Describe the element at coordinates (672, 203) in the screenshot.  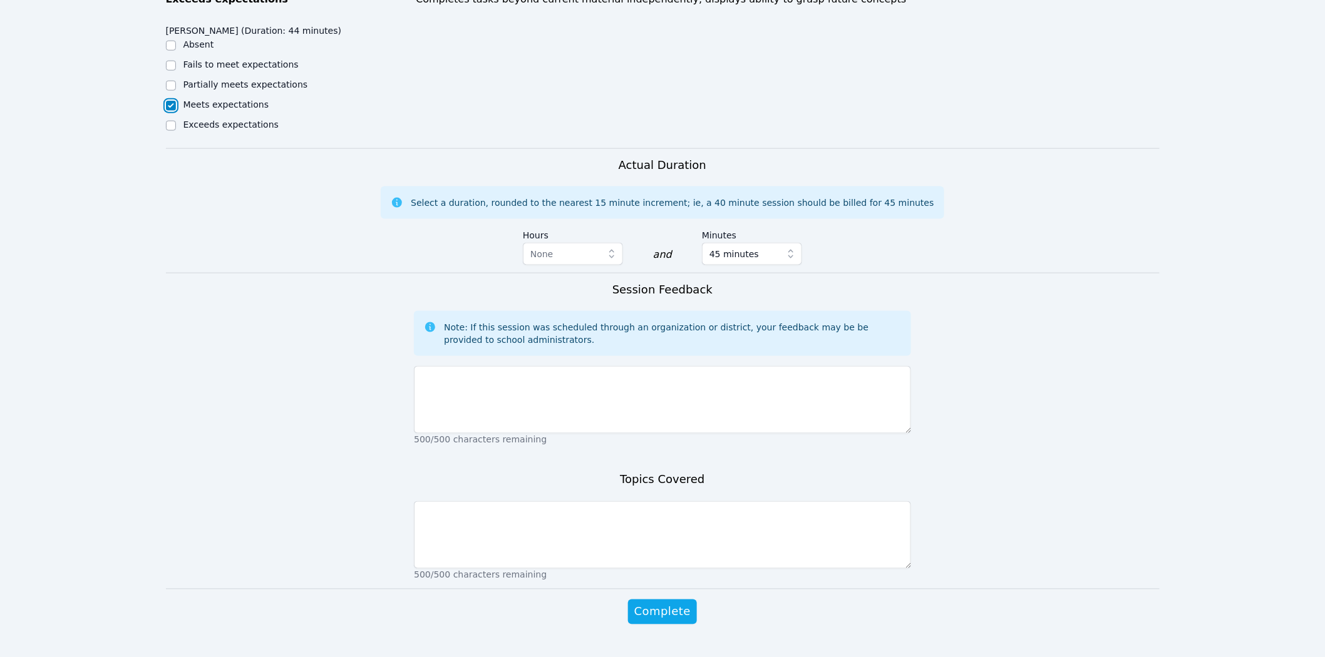
I see `div: Select a duration, rounded to the nearest 15 minute increment; ie, a 40 minute session should be ...` at that location.